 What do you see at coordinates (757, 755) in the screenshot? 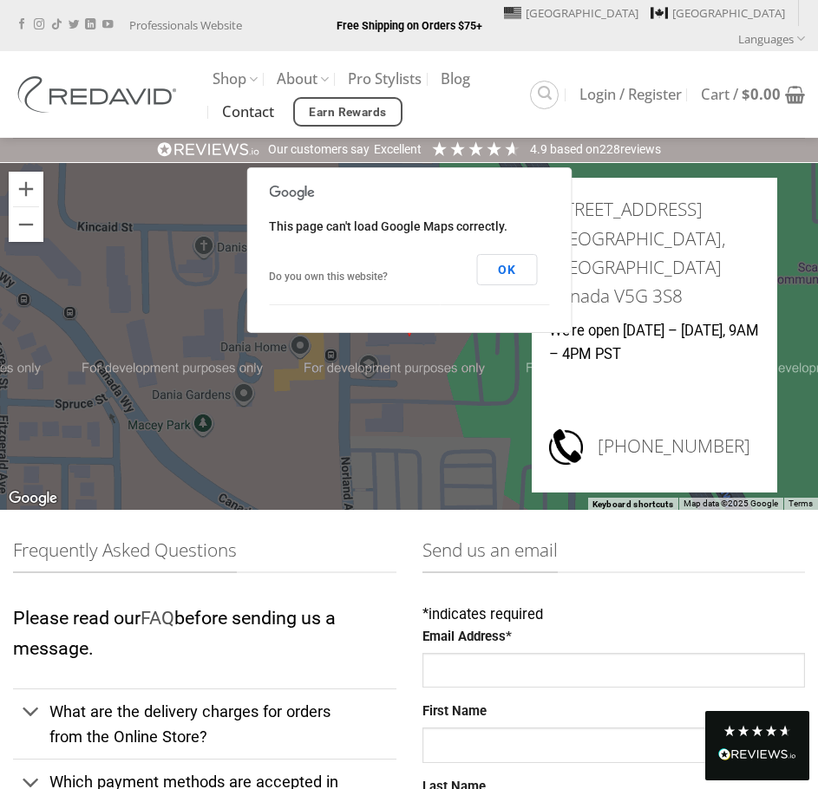
I see `div: REVIEWS.io` at bounding box center [757, 755].